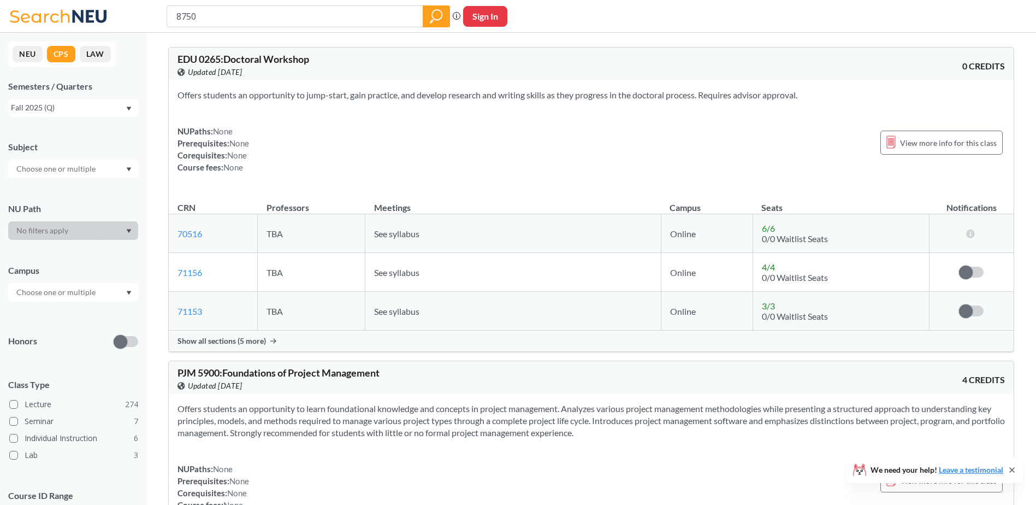 The image size is (1036, 505). Describe the element at coordinates (74, 421) in the screenshot. I see `label: Seminar` at that location.